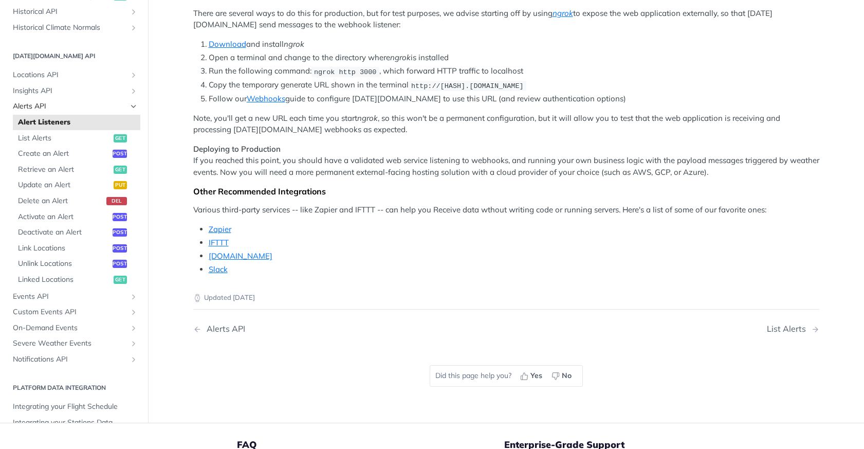 This screenshot has height=449, width=864. Describe the element at coordinates (70, 359) in the screenshot. I see `span: Notifications API` at that location.